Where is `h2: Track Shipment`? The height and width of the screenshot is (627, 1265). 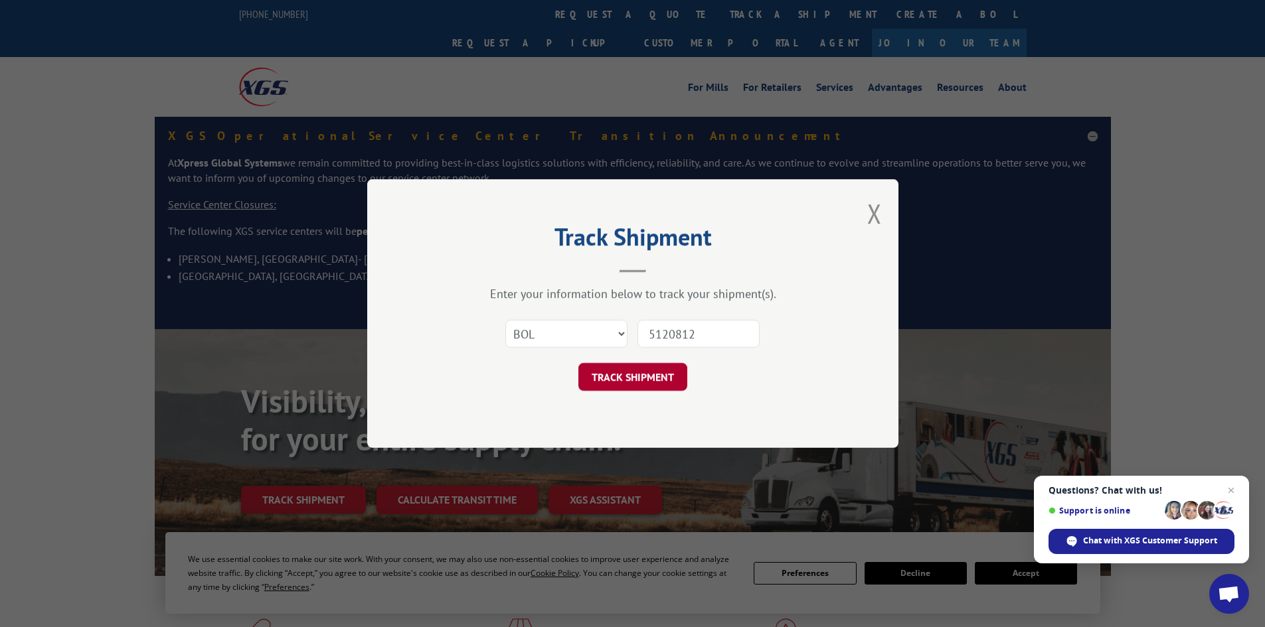 h2: Track Shipment is located at coordinates (633, 240).